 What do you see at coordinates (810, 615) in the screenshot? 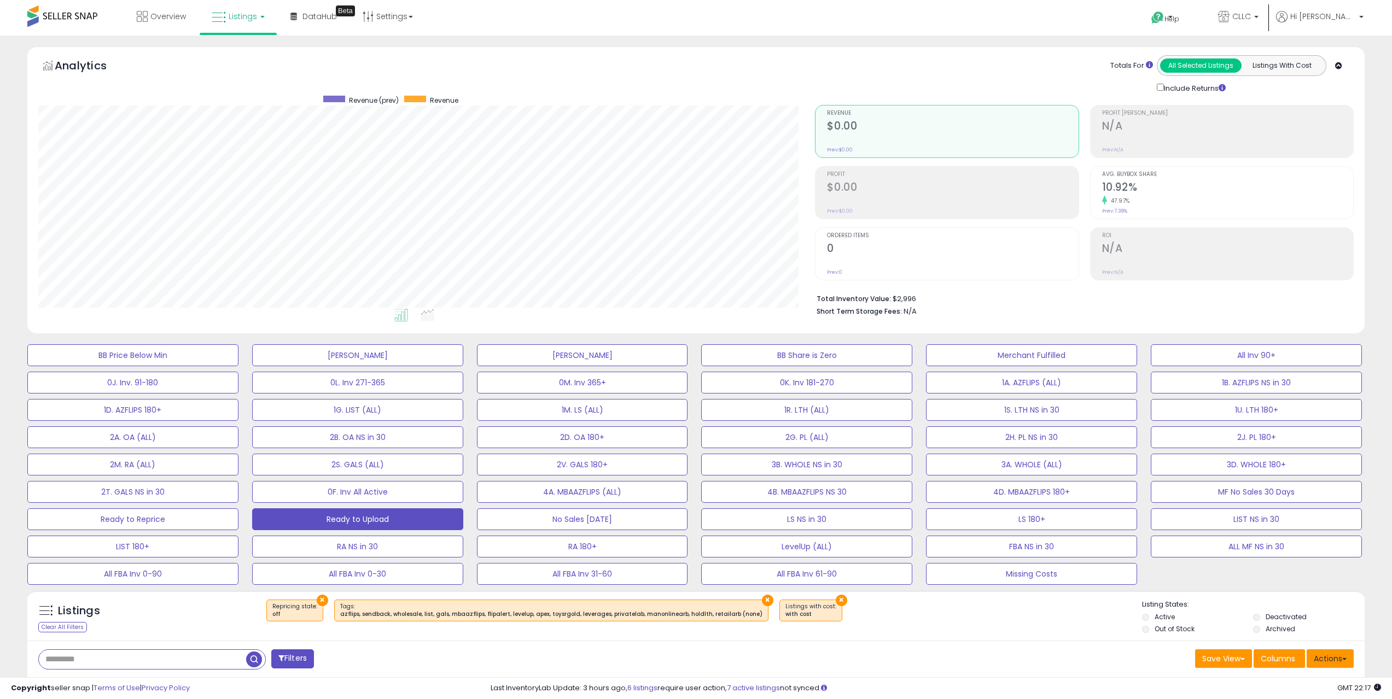
I see `div: with cost` at bounding box center [810, 615].